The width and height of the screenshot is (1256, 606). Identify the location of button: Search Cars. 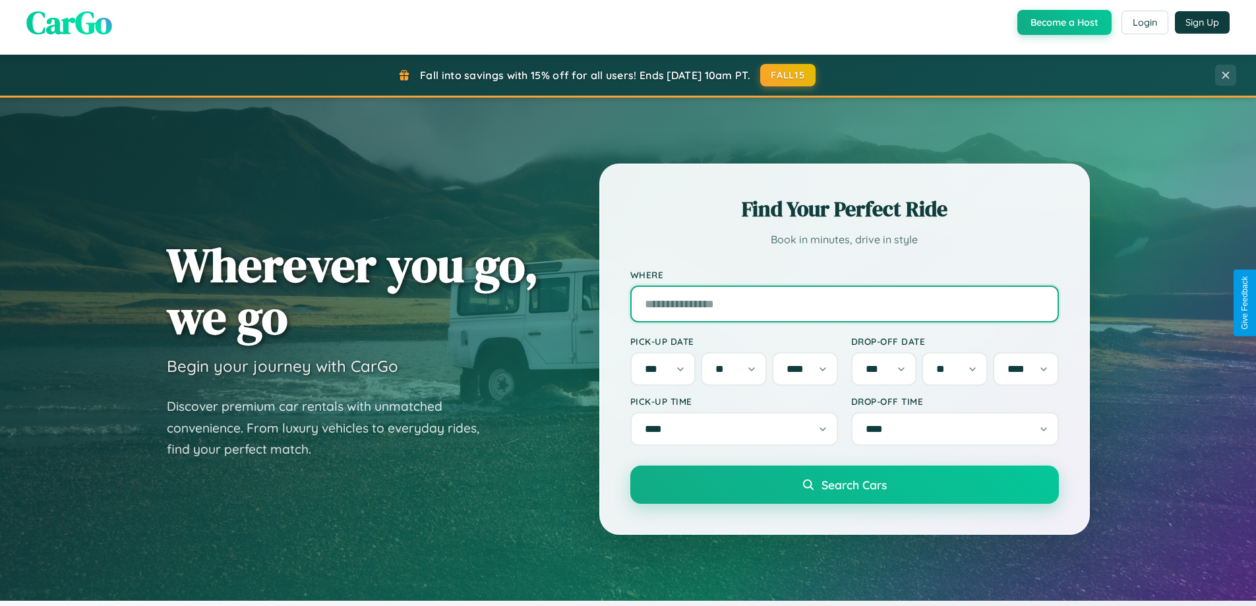
(845, 485).